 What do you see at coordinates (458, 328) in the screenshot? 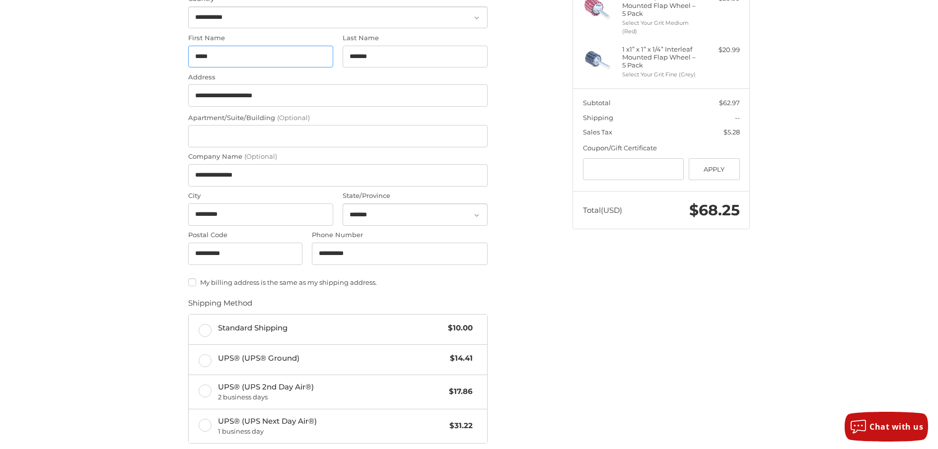
I see `span: $10.00` at bounding box center [458, 328].